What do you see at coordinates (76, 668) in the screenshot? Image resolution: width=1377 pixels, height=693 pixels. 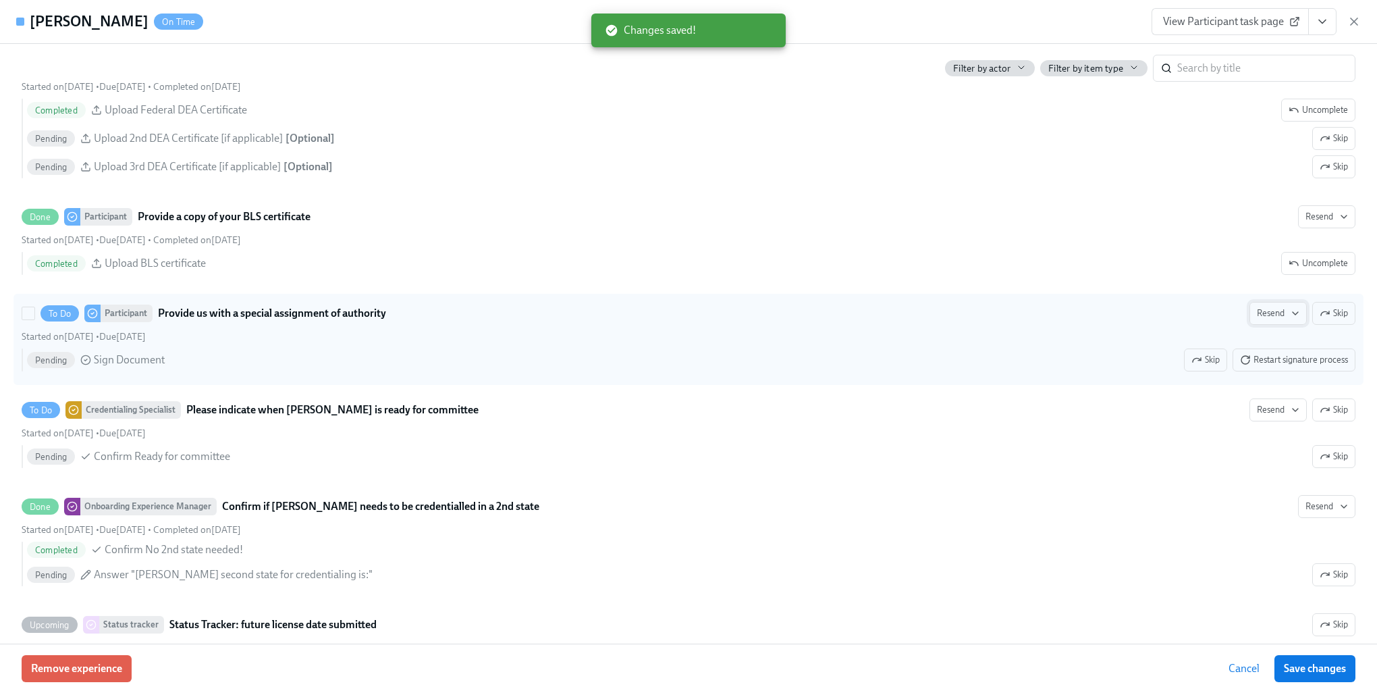 I see `span: Remove experience` at bounding box center [76, 668].